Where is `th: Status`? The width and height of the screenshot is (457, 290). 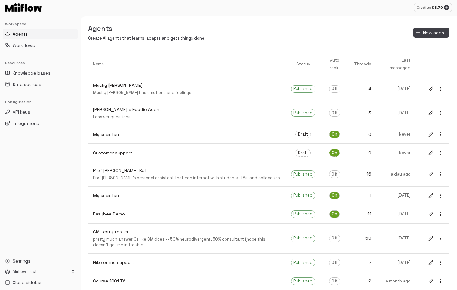
th: Status is located at coordinates (303, 64).